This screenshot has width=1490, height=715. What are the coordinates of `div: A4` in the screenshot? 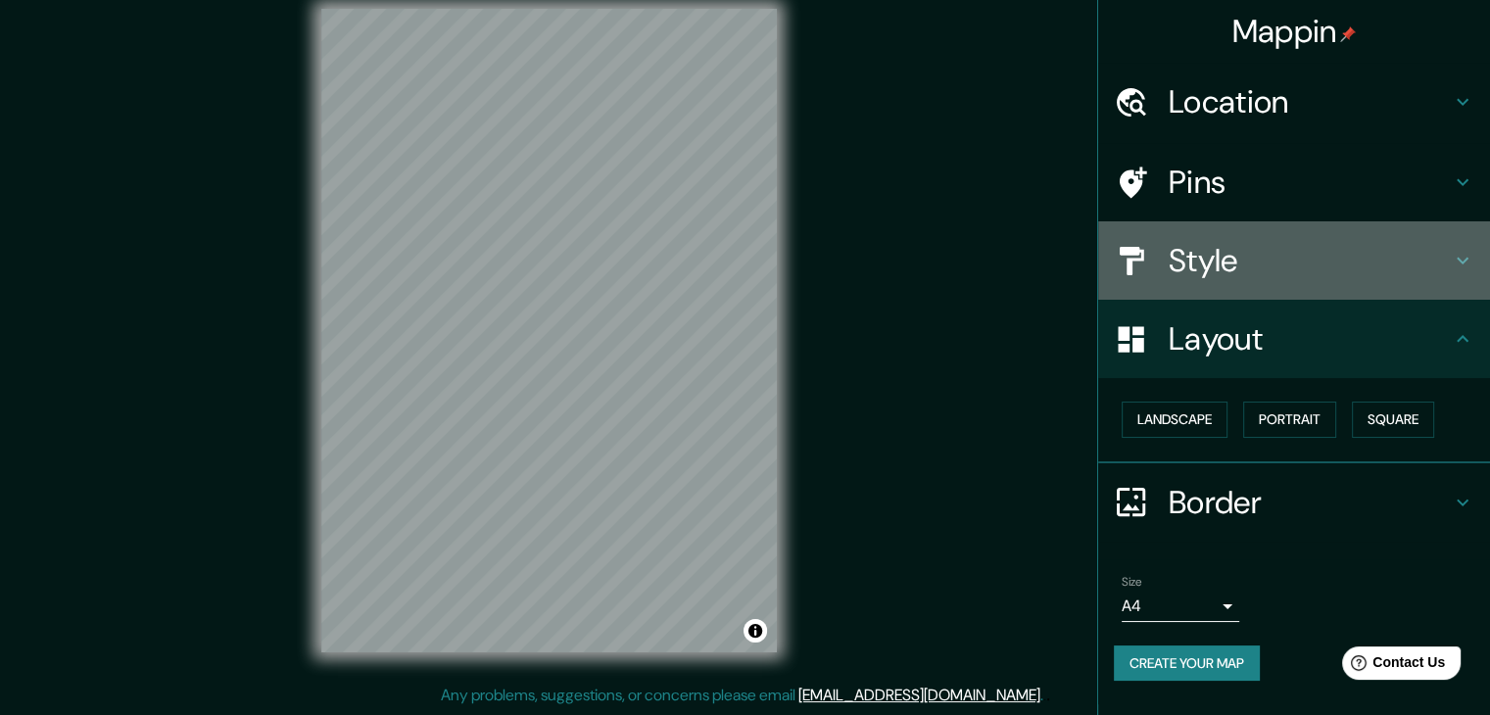 It's located at (1180, 606).